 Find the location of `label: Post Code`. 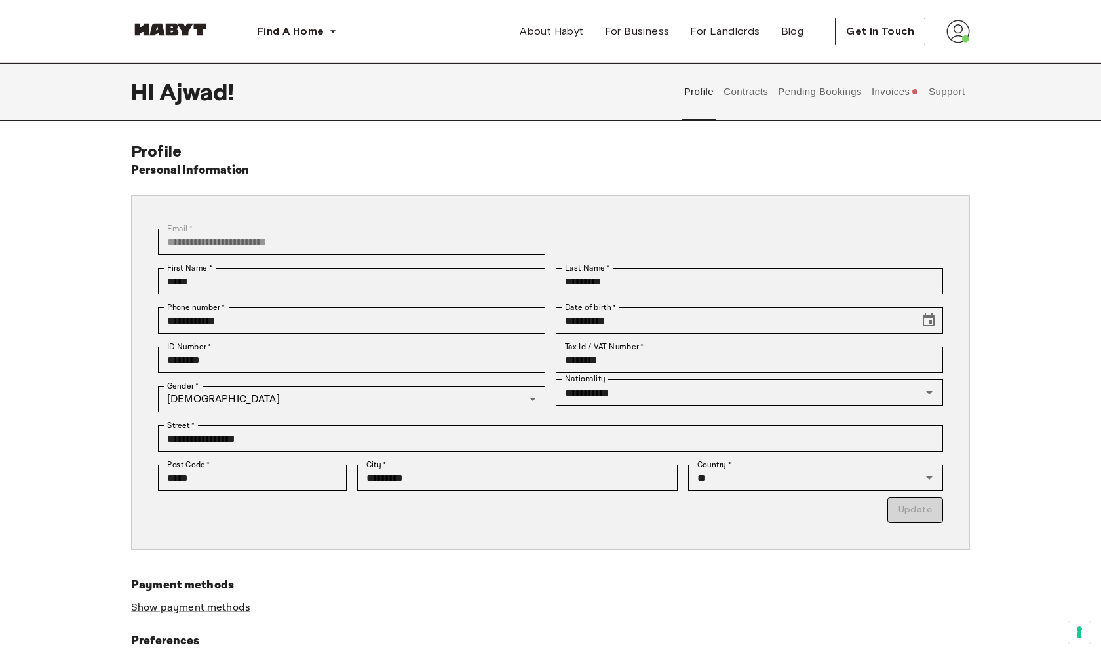

label: Post Code is located at coordinates (189, 465).